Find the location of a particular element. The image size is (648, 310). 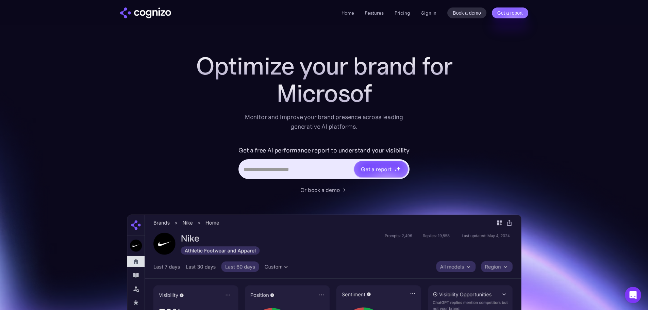

div: Microsof is located at coordinates (324, 93).